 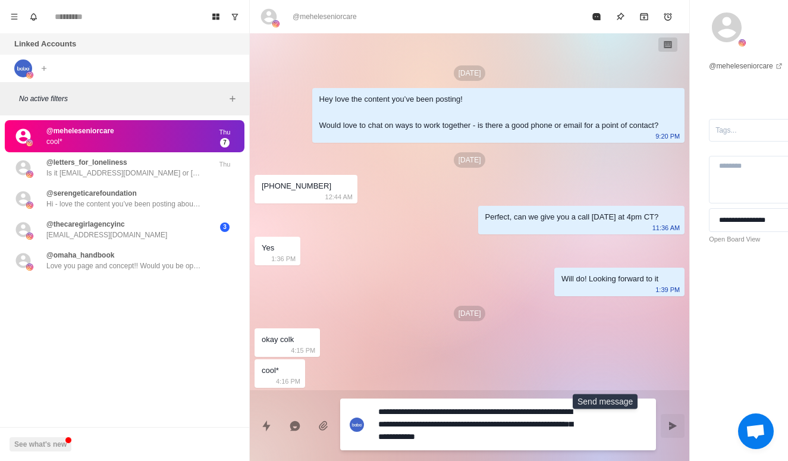 What do you see at coordinates (122, 99) in the screenshot?
I see `p: No active filters` at bounding box center [122, 99].